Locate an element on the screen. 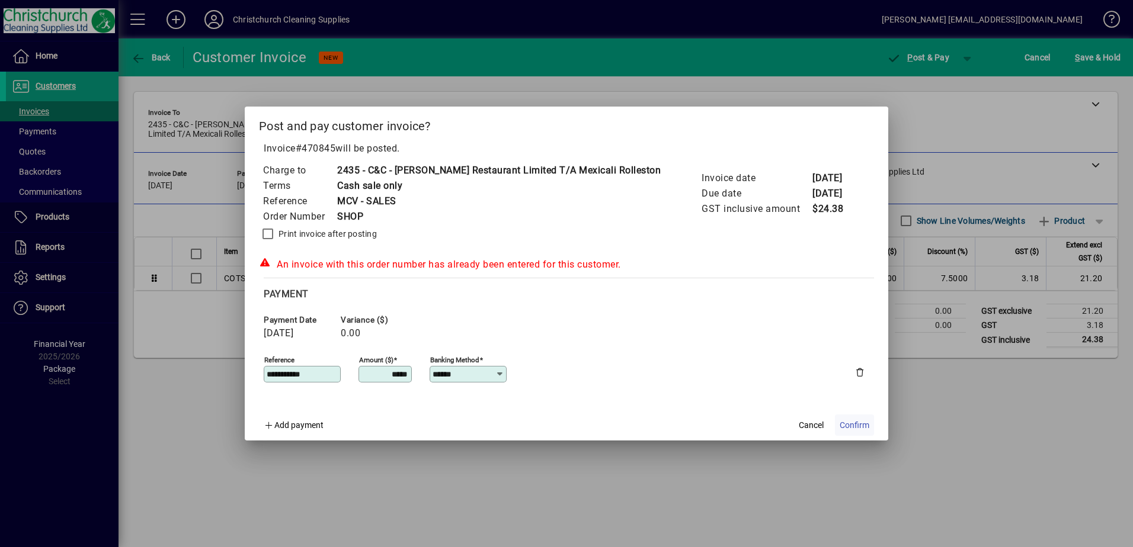  td: $24.38 is located at coordinates (835, 209).